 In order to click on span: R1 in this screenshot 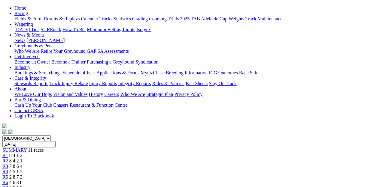, I will do `click(5, 156)`.